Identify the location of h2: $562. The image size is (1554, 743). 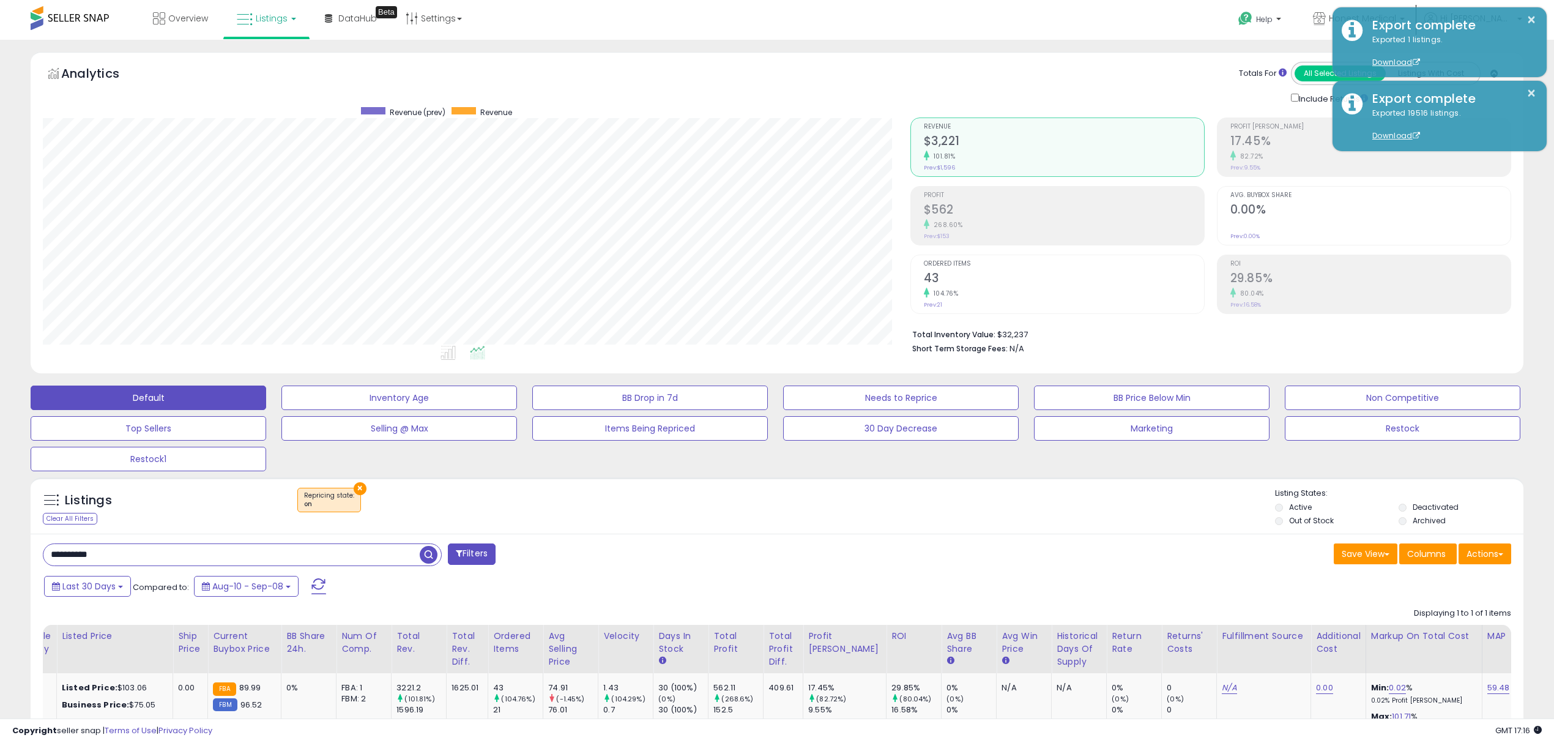
(1064, 211).